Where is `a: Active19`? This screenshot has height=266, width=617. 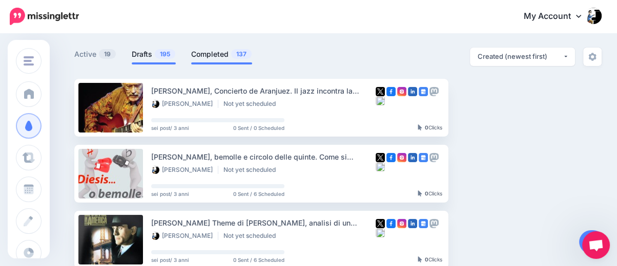
a: Active19 is located at coordinates (95, 54).